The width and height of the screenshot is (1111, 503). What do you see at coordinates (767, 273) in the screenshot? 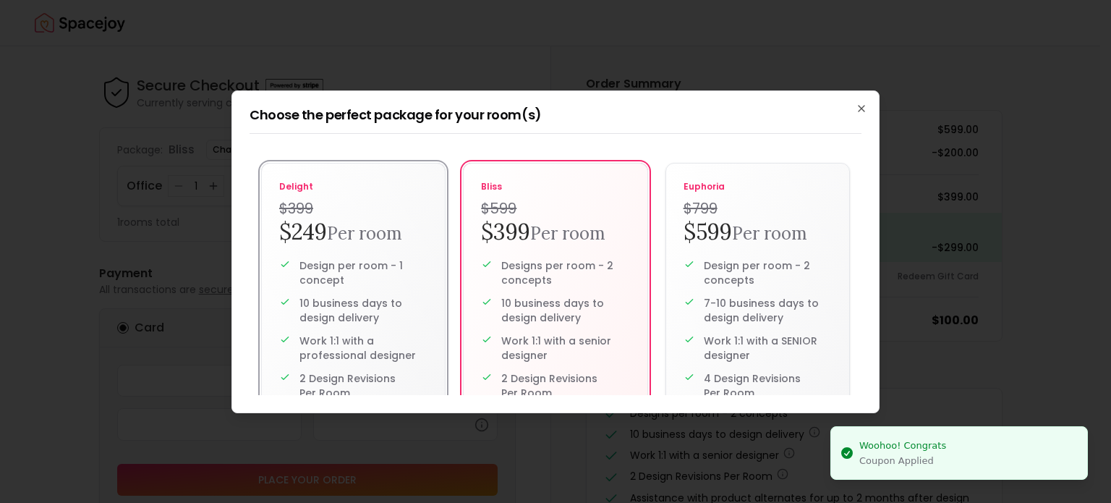
I see `p: Design per room - 2 concepts` at bounding box center [767, 273].